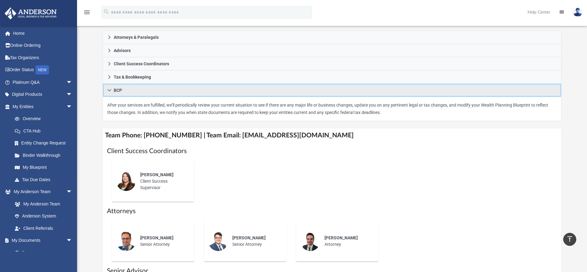 The image size is (587, 272). I want to click on a: Tax Due Dates, so click(45, 180).